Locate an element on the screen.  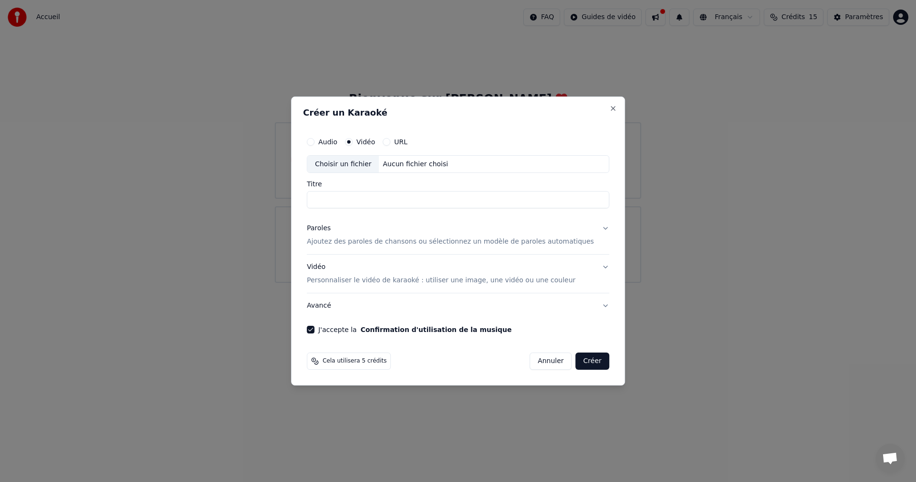
label: J'accepte la is located at coordinates (415, 329).